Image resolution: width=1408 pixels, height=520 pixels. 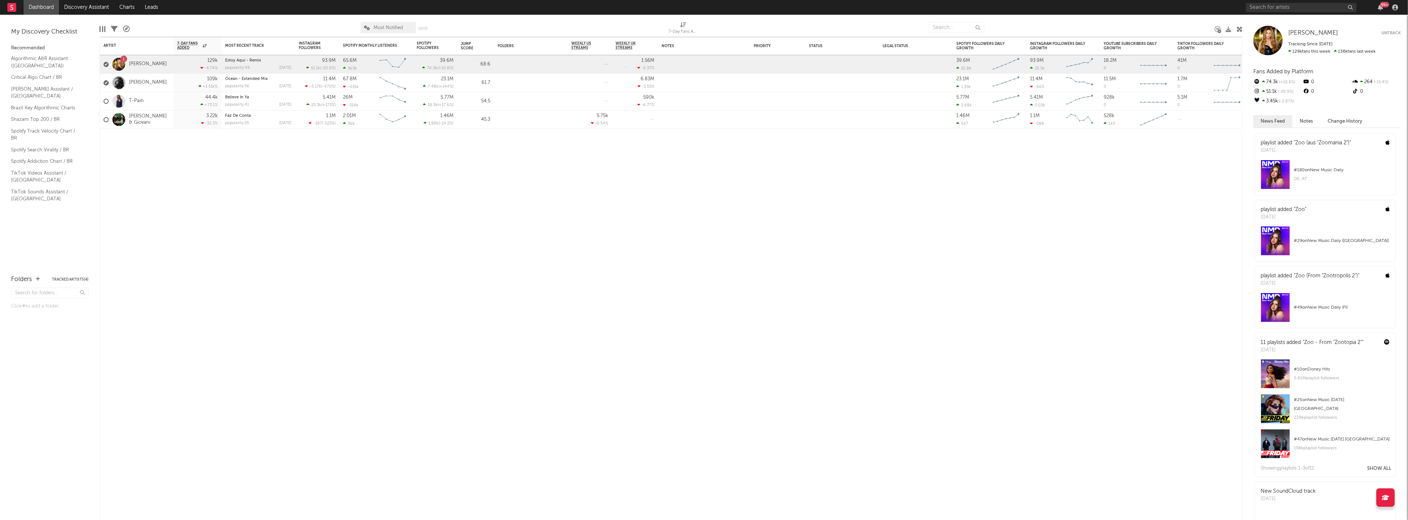 I want to click on div: playlist added, so click(x=1310, y=276).